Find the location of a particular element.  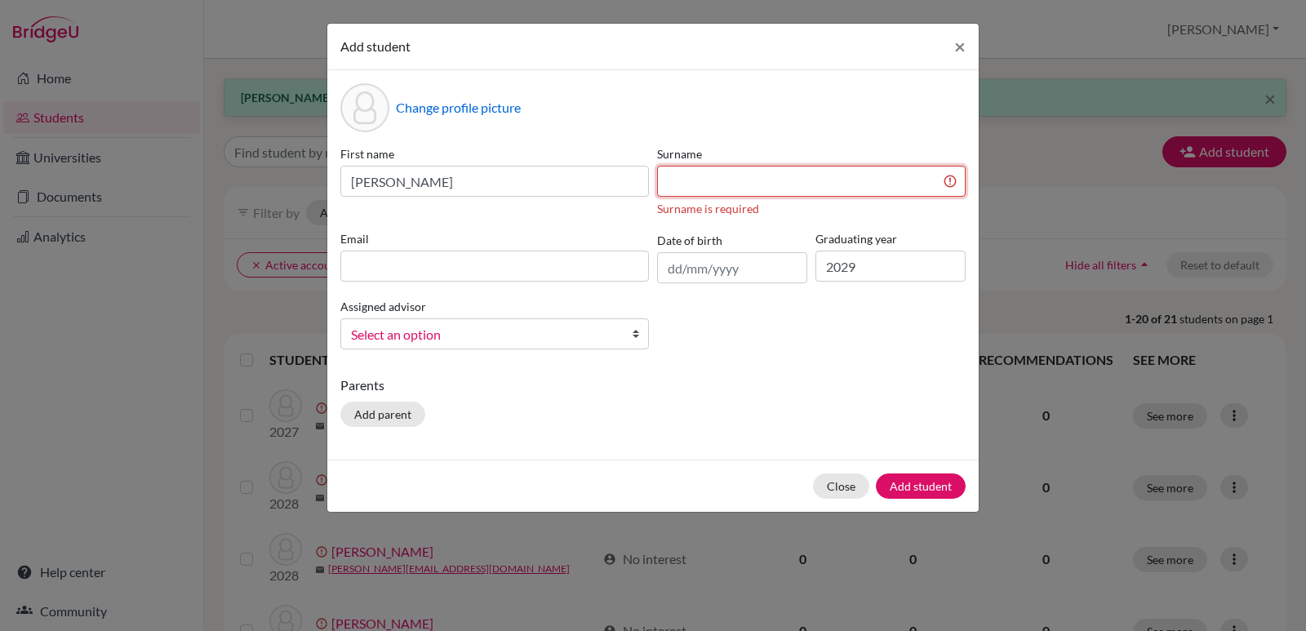

button: Add student is located at coordinates (921, 486).